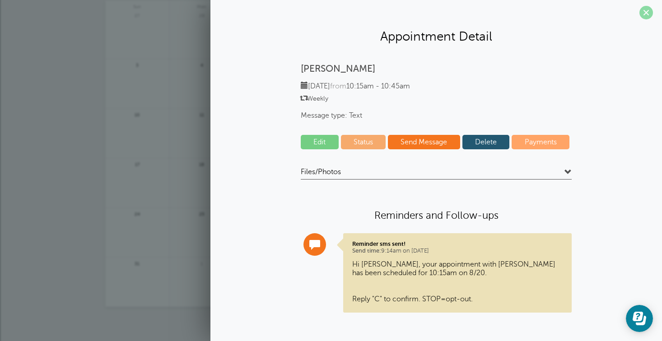  Describe the element at coordinates (137, 15) in the screenshot. I see `span: 27` at that location.